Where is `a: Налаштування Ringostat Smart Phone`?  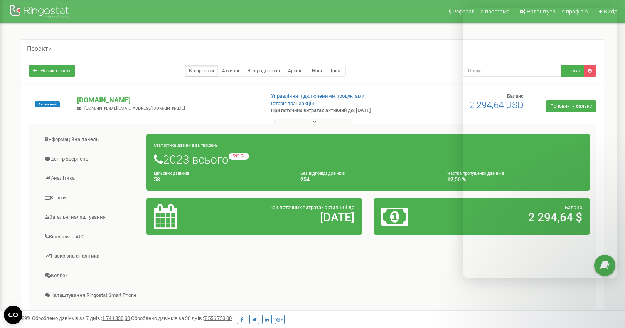
a: Налаштування Ringostat Smart Phone is located at coordinates (91, 296).